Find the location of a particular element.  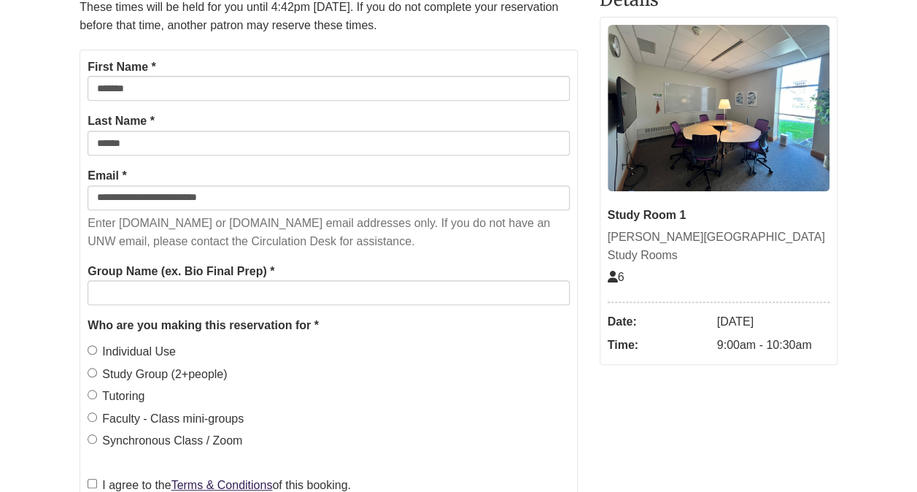

label: First Name * is located at coordinates (121, 67).